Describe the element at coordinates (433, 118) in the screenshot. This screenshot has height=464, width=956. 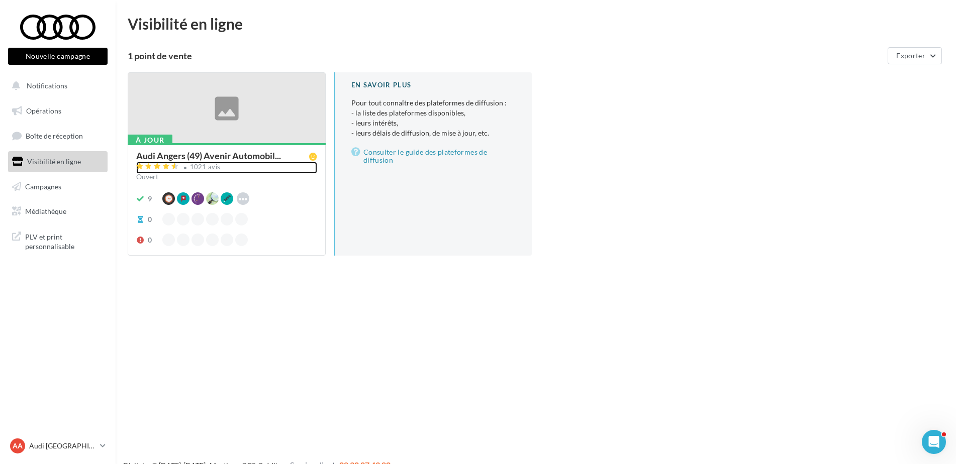
I see `p: Pour tout connaître des plateformes de diffusion :` at that location.